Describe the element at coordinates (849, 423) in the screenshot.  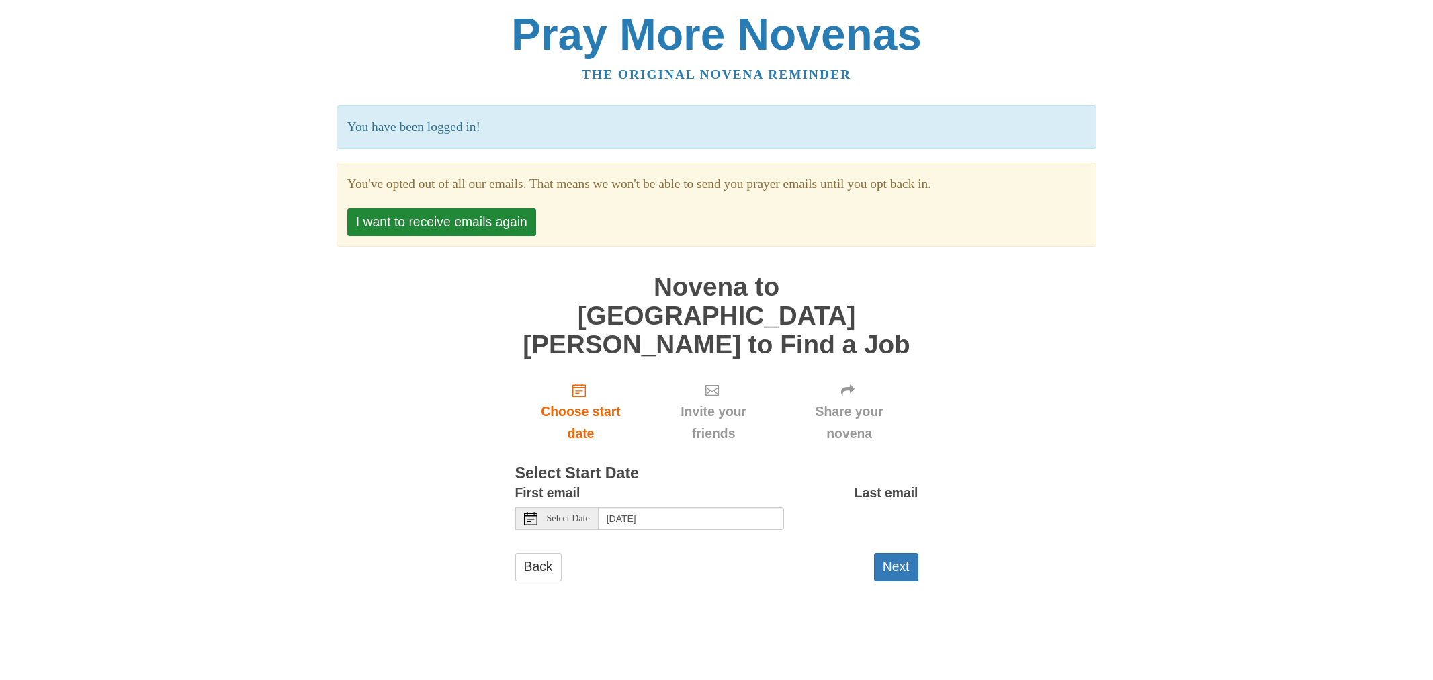
I see `span: Share your novena` at that location.